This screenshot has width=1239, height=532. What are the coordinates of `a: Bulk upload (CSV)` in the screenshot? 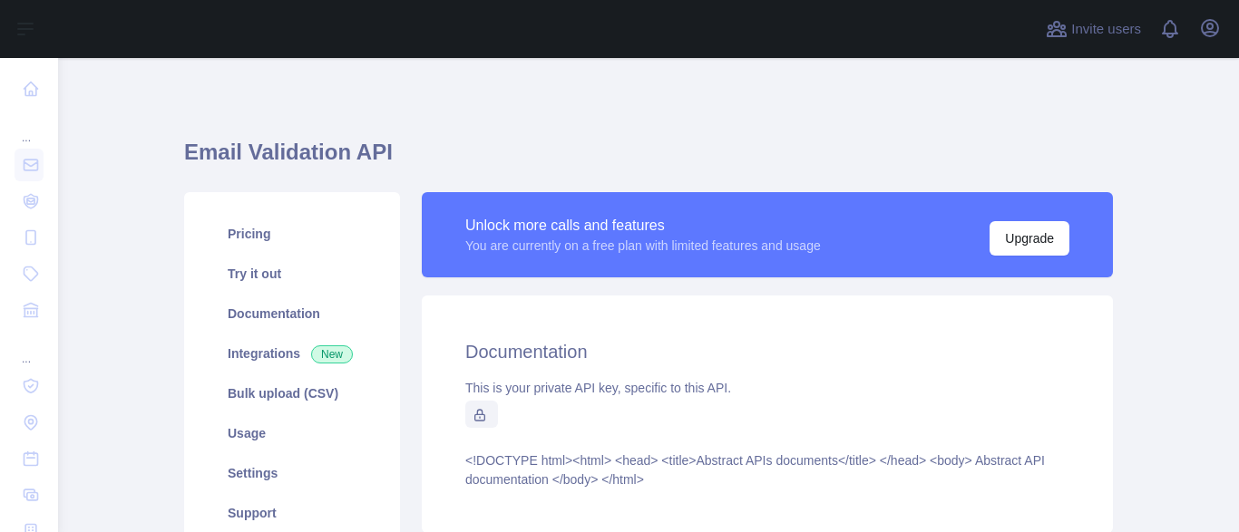 It's located at (292, 394).